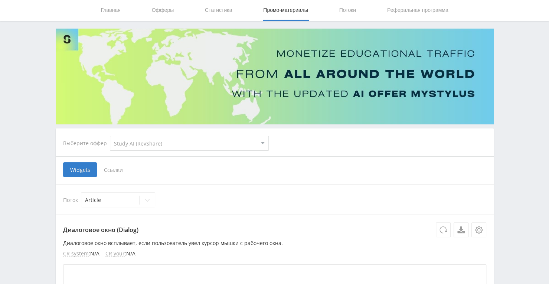 This screenshot has height=284, width=549. I want to click on img: Banner, so click(274, 76).